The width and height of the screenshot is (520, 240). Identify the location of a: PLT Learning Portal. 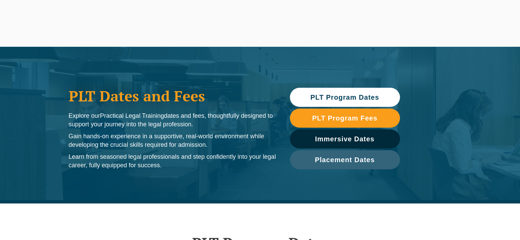
(260, 7).